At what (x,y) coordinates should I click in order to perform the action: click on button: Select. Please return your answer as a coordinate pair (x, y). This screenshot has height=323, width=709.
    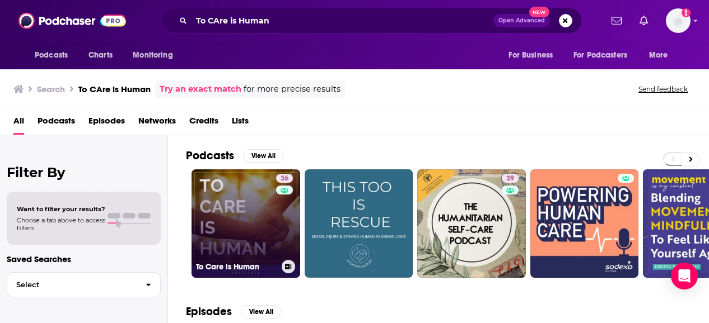
    Looking at the image, I should click on (83, 285).